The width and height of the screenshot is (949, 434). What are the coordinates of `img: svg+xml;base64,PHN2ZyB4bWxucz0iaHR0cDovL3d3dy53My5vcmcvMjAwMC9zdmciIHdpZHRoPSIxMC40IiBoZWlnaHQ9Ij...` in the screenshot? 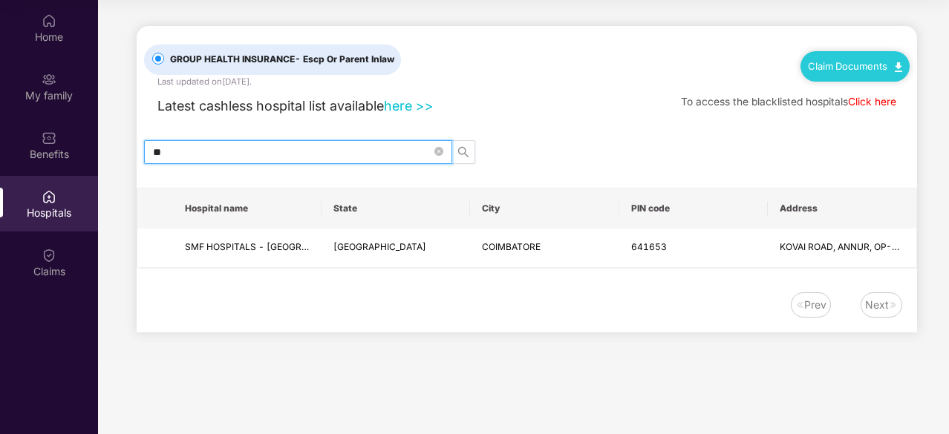 It's located at (899, 67).